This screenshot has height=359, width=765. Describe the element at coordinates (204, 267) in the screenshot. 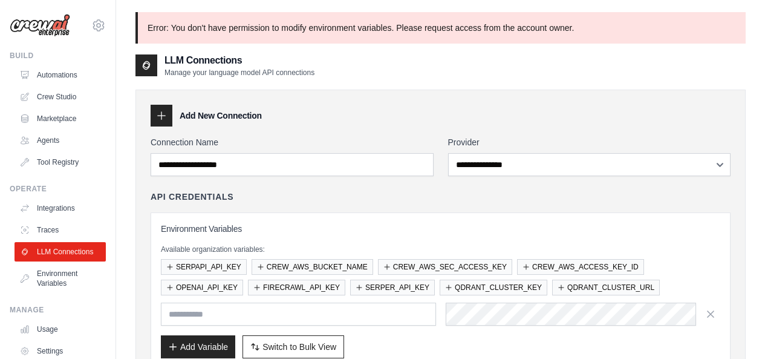

I see `button: SERPAPI_API_KEY` at that location.